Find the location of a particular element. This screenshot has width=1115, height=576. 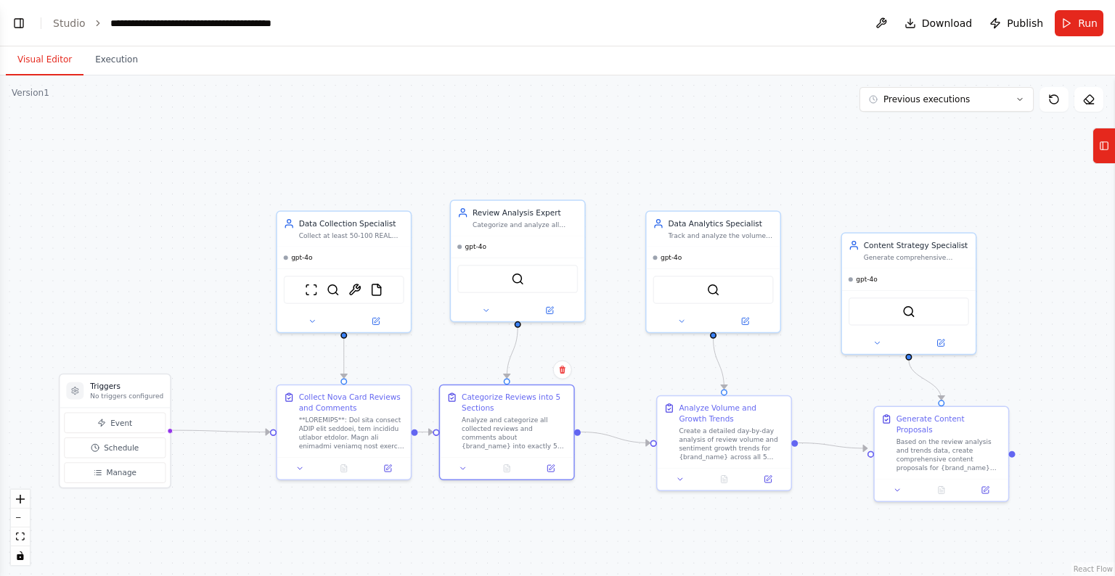

button: zoom out is located at coordinates (20, 518).